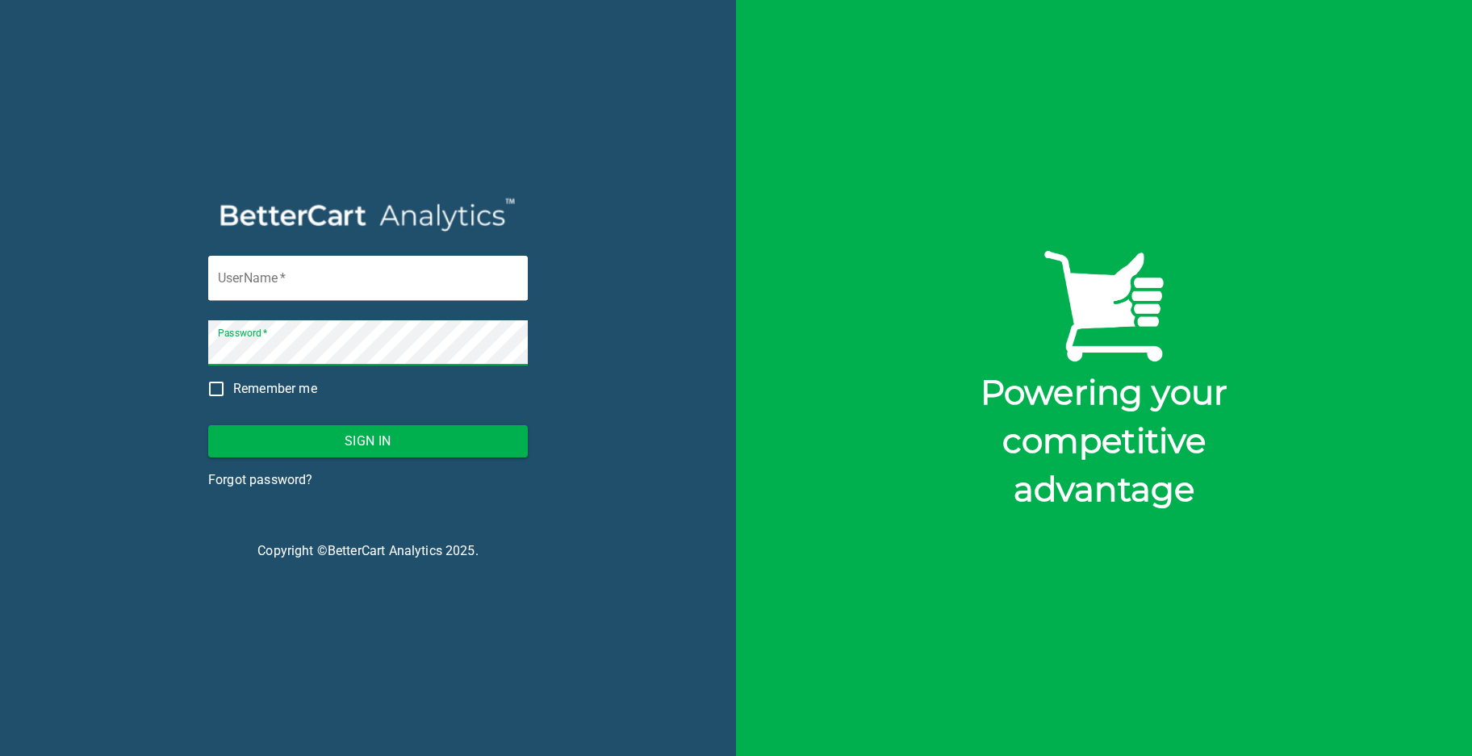  What do you see at coordinates (275, 389) in the screenshot?
I see `span: Remember me` at bounding box center [275, 389].